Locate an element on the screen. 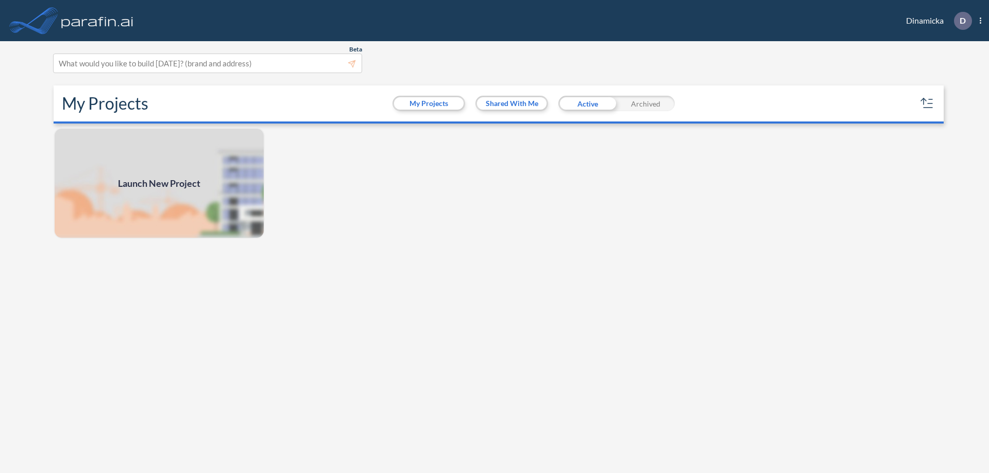  img: logo is located at coordinates (97, 21).